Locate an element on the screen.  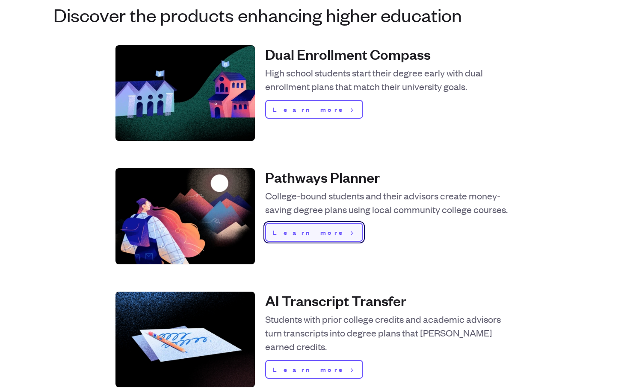
p: College-bound students and their advisors create money-saving degree plans using local community ... is located at coordinates (388, 203).